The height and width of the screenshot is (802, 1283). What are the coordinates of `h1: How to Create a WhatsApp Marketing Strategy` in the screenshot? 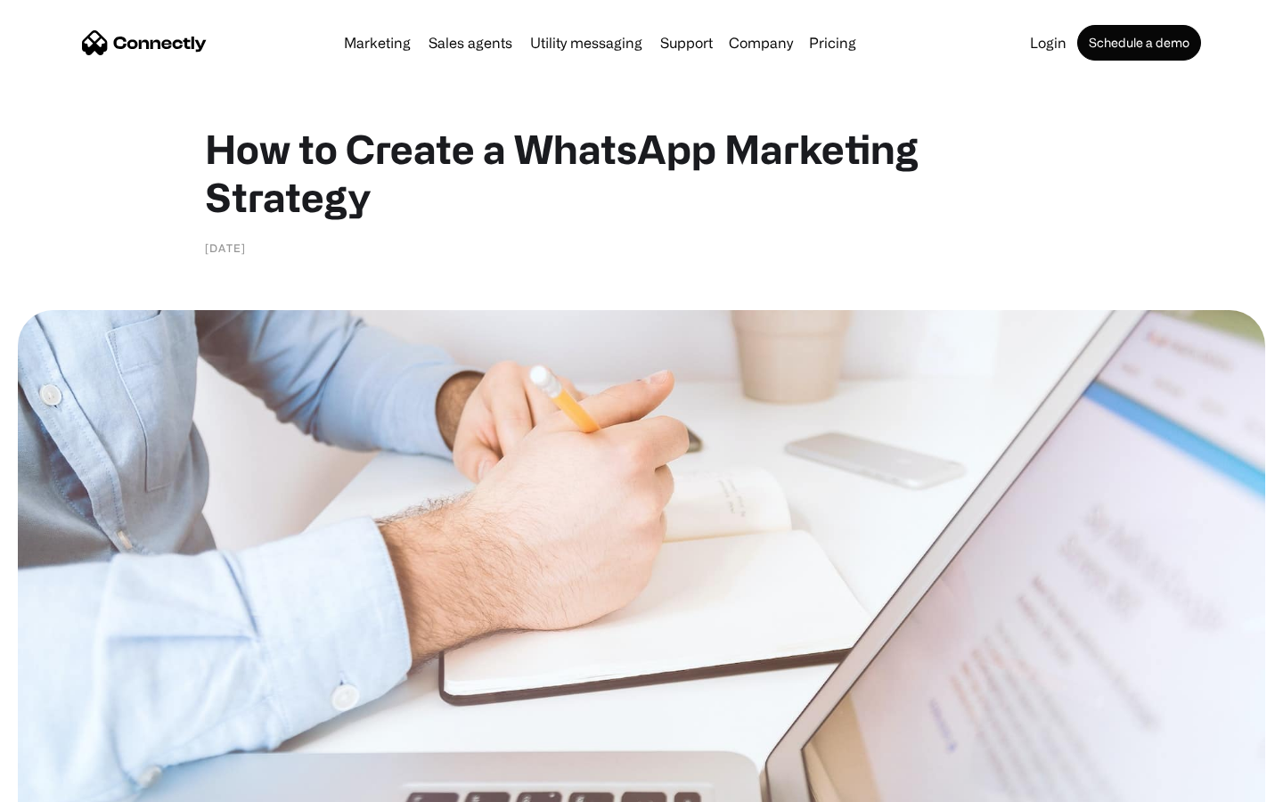 It's located at (642, 173).